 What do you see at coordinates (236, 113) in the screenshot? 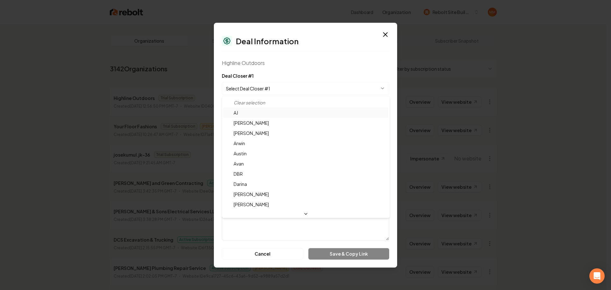
I see `span: AJ` at bounding box center [236, 113].